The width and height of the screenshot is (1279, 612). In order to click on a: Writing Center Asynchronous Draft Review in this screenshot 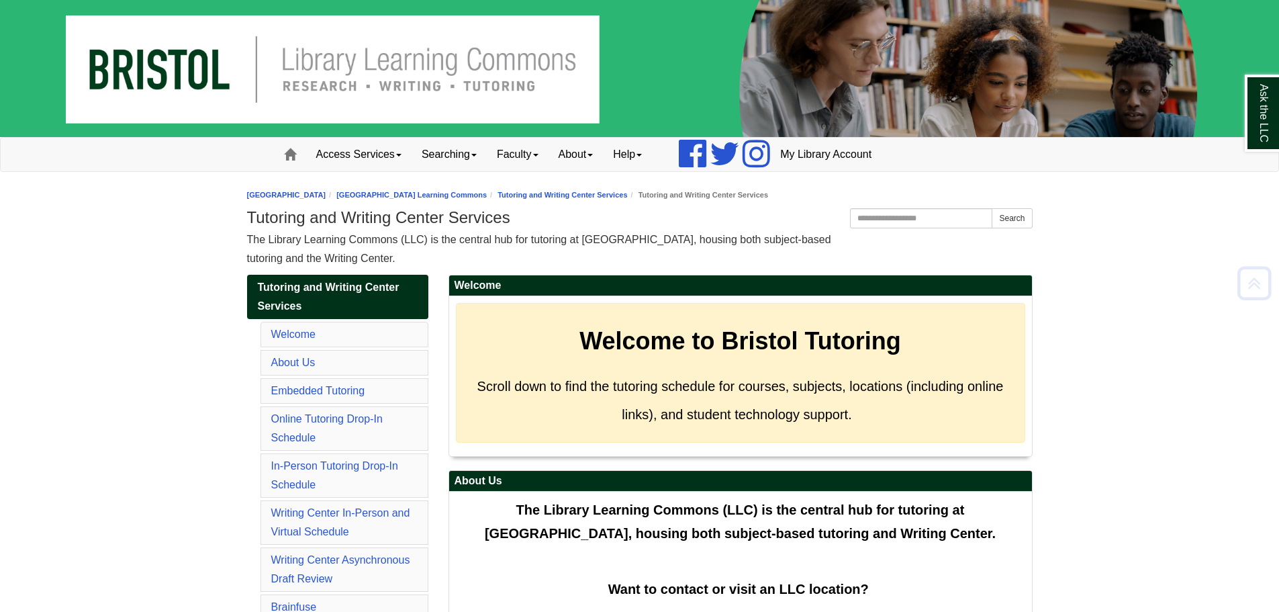, I will do `click(340, 569)`.